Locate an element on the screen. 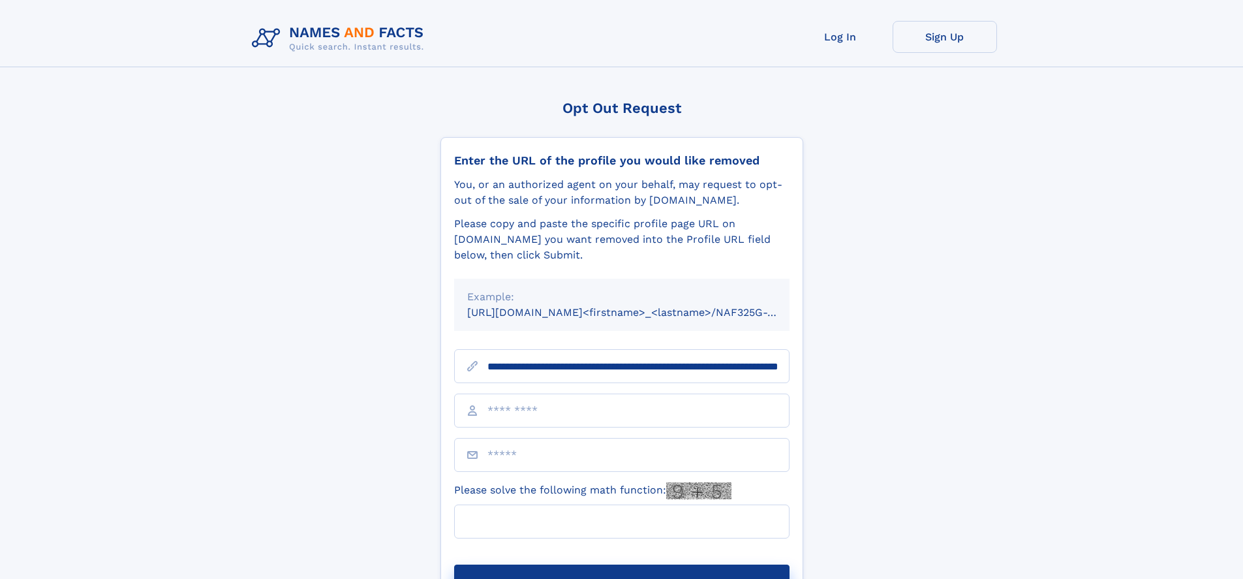 The width and height of the screenshot is (1243, 579). a: Sign Up is located at coordinates (945, 37).